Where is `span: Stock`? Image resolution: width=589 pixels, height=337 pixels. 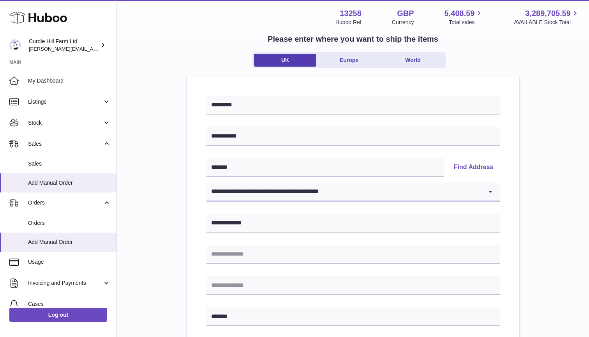 span: Stock is located at coordinates (65, 123).